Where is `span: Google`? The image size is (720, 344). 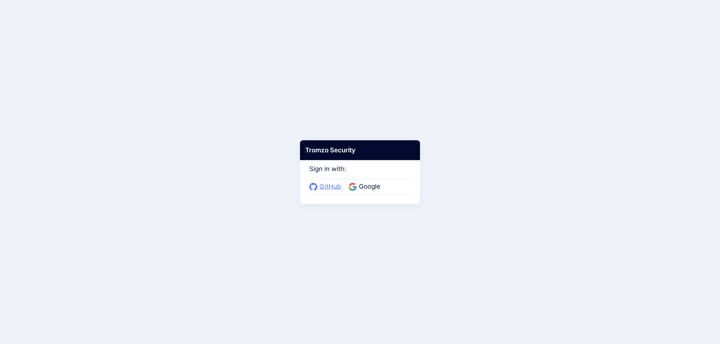 span: Google is located at coordinates (369, 187).